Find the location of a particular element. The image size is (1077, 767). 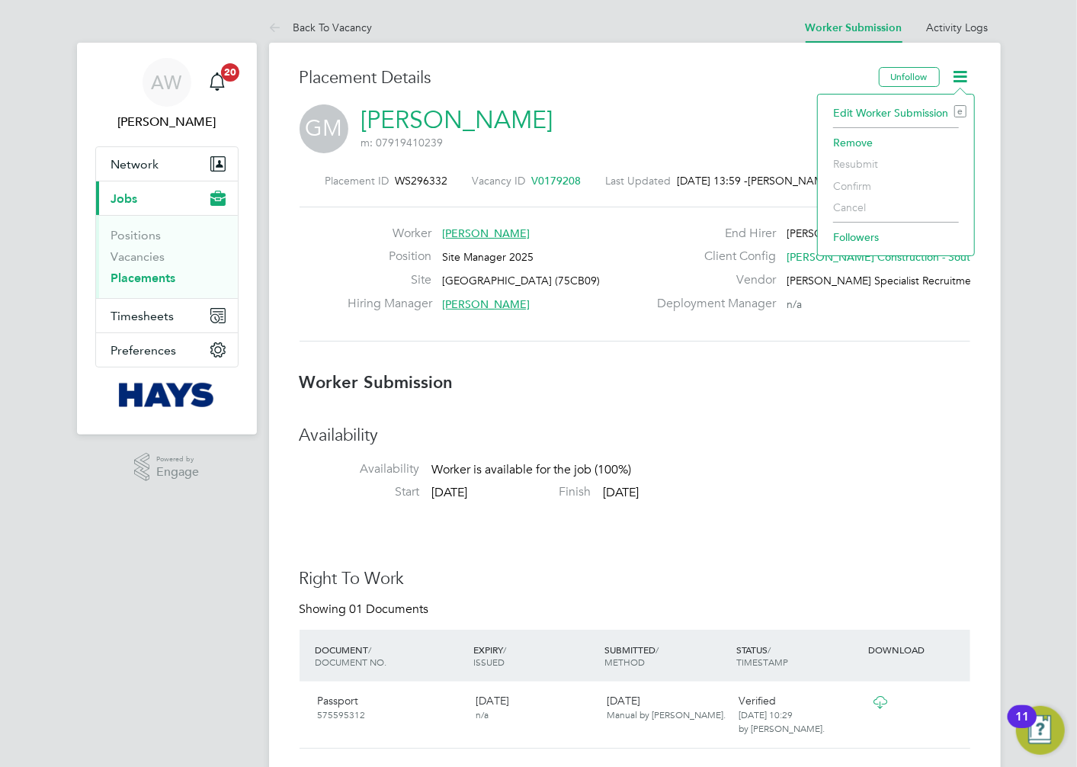

span: AW is located at coordinates (167, 82).